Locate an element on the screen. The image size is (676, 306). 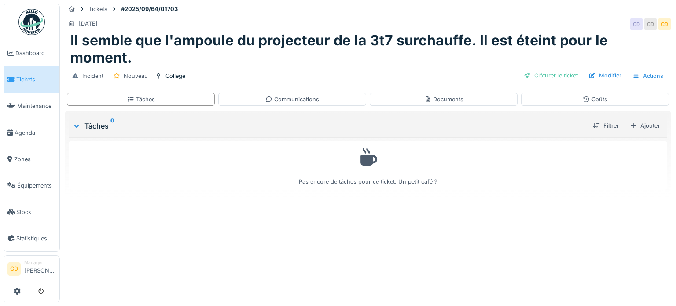
span: Tickets is located at coordinates (36, 79).